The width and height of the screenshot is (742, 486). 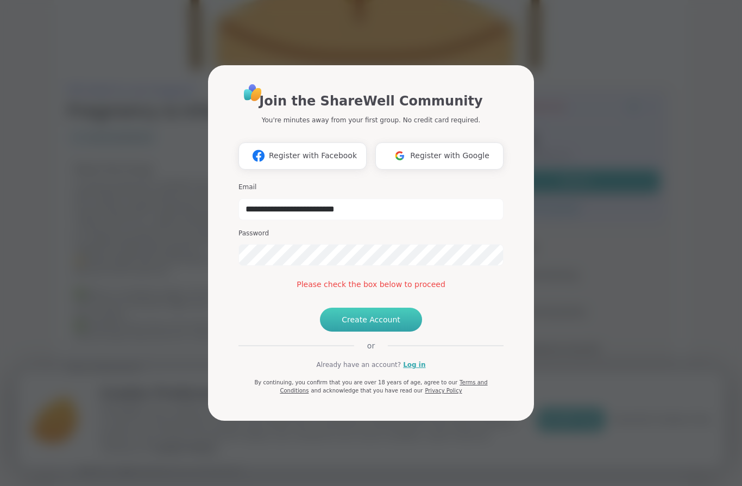 What do you see at coordinates (371, 320) in the screenshot?
I see `span: Create Account` at bounding box center [371, 320].